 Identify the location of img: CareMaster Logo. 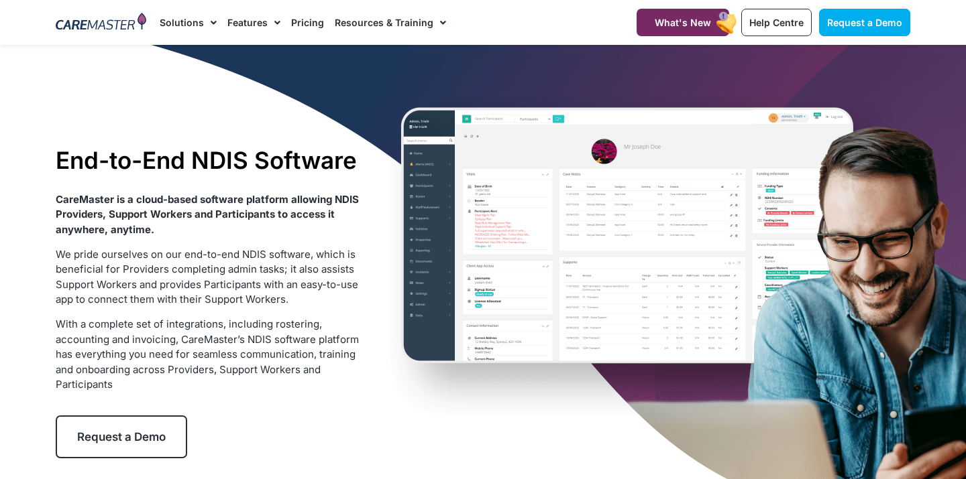
(101, 23).